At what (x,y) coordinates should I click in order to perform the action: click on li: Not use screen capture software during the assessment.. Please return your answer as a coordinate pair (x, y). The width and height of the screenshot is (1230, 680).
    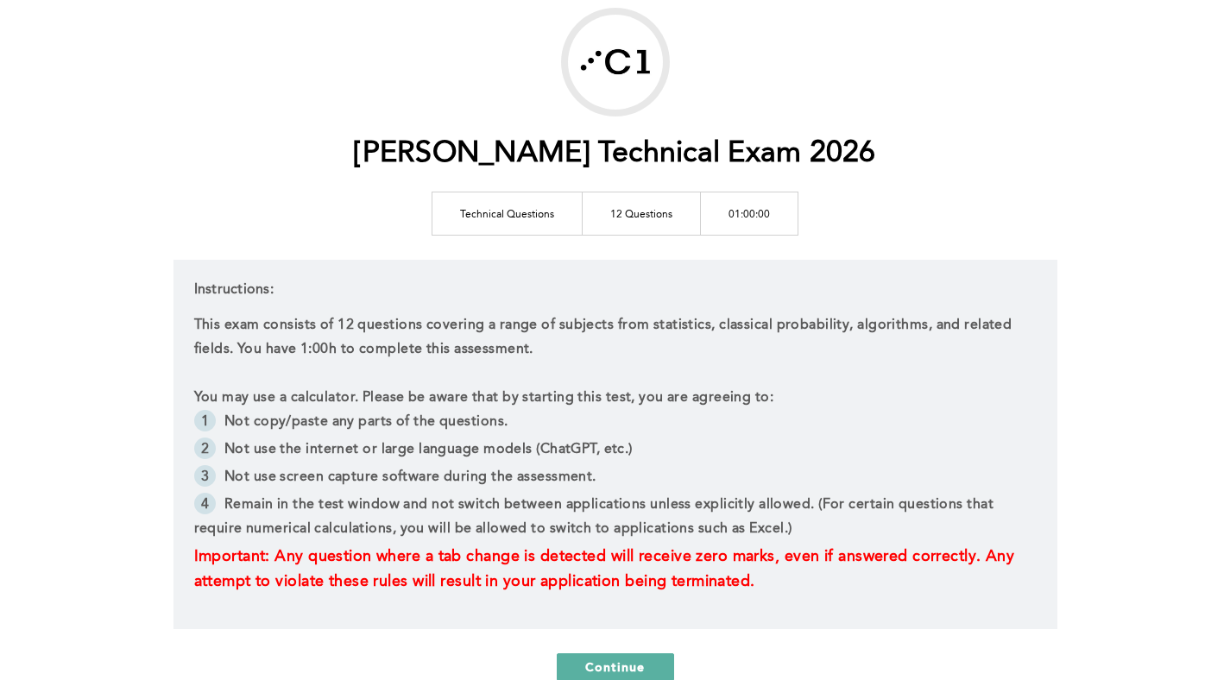
    Looking at the image, I should click on (615, 479).